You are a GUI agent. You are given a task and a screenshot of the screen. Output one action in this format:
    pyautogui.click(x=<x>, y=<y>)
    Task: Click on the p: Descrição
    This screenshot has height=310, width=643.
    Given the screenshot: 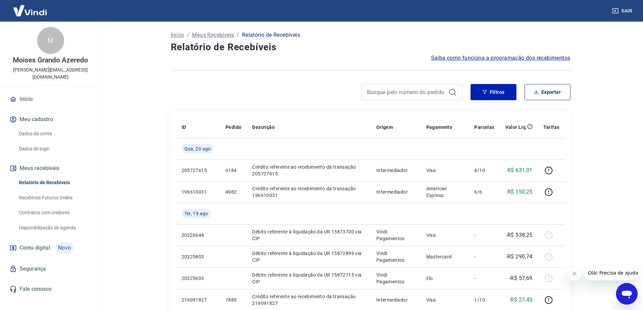 What is the action you would take?
    pyautogui.click(x=263, y=127)
    